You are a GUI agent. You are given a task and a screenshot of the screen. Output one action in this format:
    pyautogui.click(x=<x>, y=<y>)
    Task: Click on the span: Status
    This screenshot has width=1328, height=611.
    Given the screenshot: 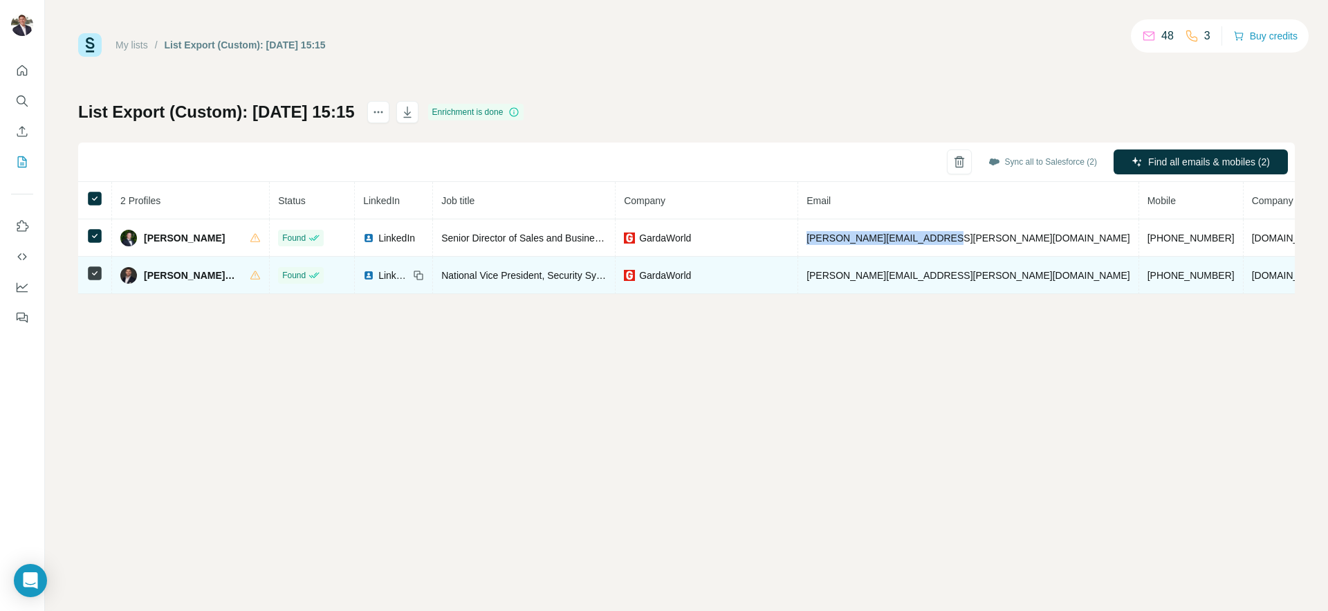 What is the action you would take?
    pyautogui.click(x=292, y=201)
    